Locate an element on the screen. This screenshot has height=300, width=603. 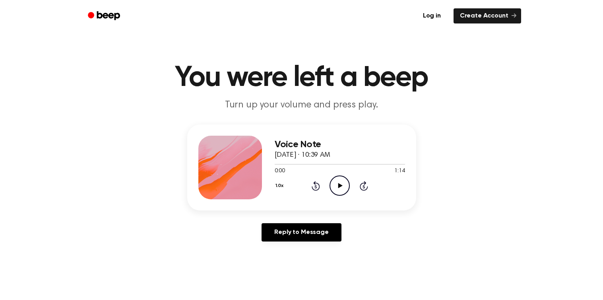
button: 1.0x is located at coordinates (281, 186).